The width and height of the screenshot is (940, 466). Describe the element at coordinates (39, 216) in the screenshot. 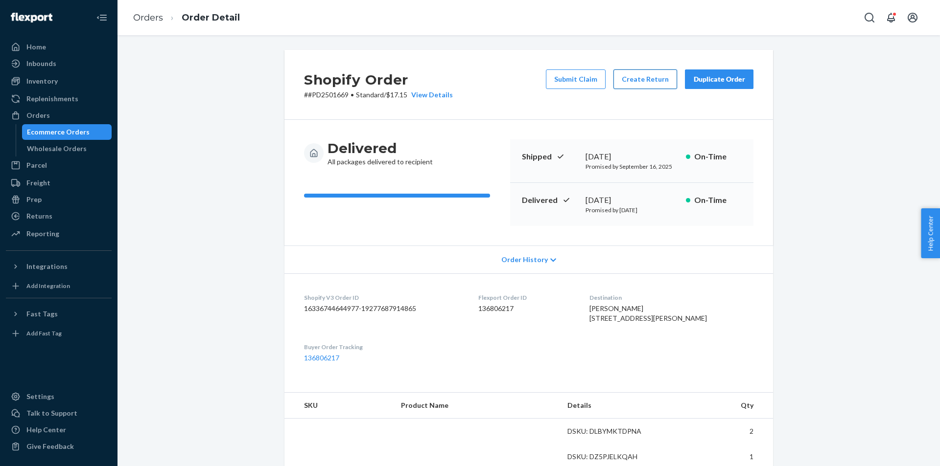

I see `div: Returns` at that location.